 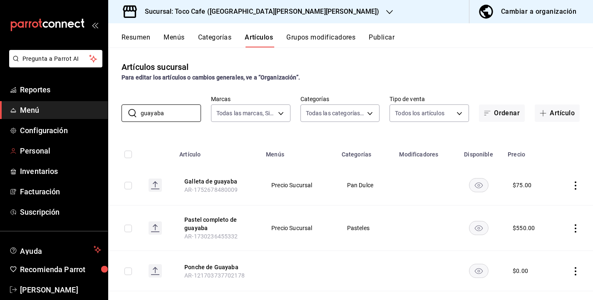 What do you see at coordinates (171, 113) in the screenshot?
I see `input: Buscar artículo` at bounding box center [171, 113].